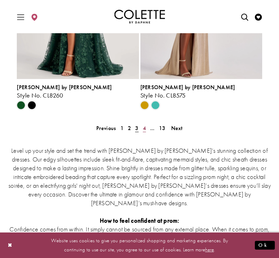 The width and height of the screenshot is (279, 258). Describe the element at coordinates (144, 105) in the screenshot. I see `i: Gold` at that location.